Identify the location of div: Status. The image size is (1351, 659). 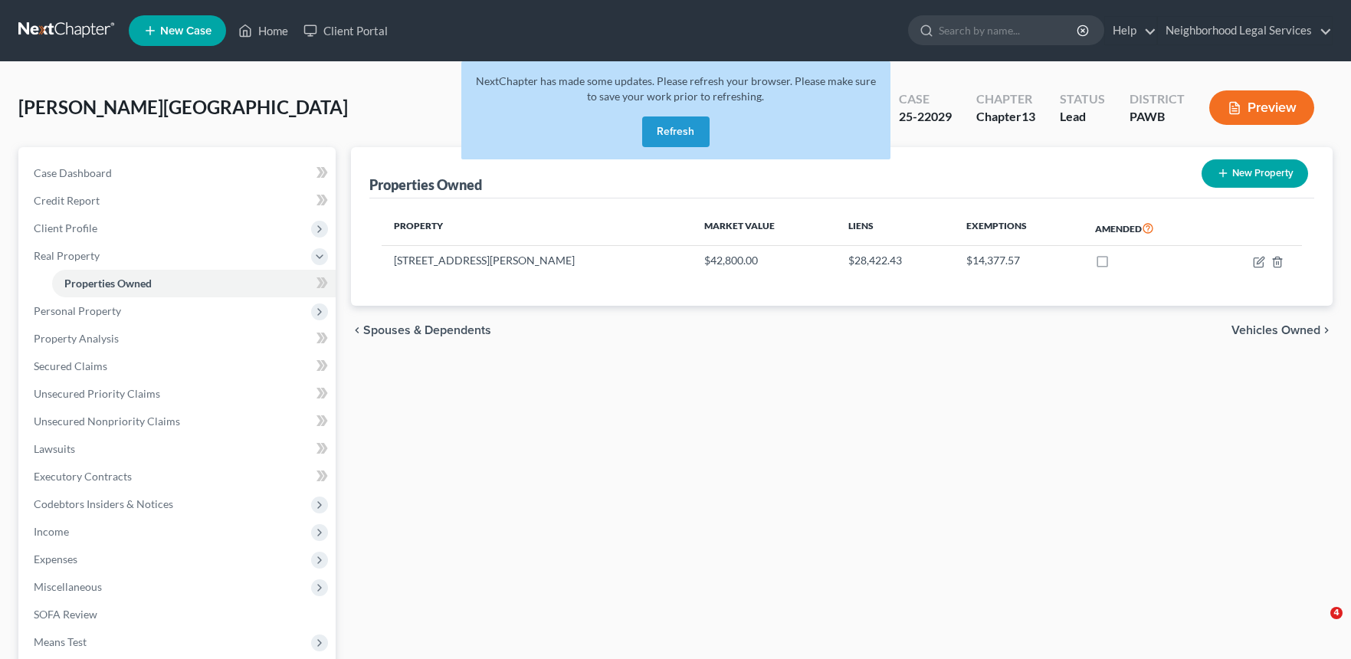
(1082, 99).